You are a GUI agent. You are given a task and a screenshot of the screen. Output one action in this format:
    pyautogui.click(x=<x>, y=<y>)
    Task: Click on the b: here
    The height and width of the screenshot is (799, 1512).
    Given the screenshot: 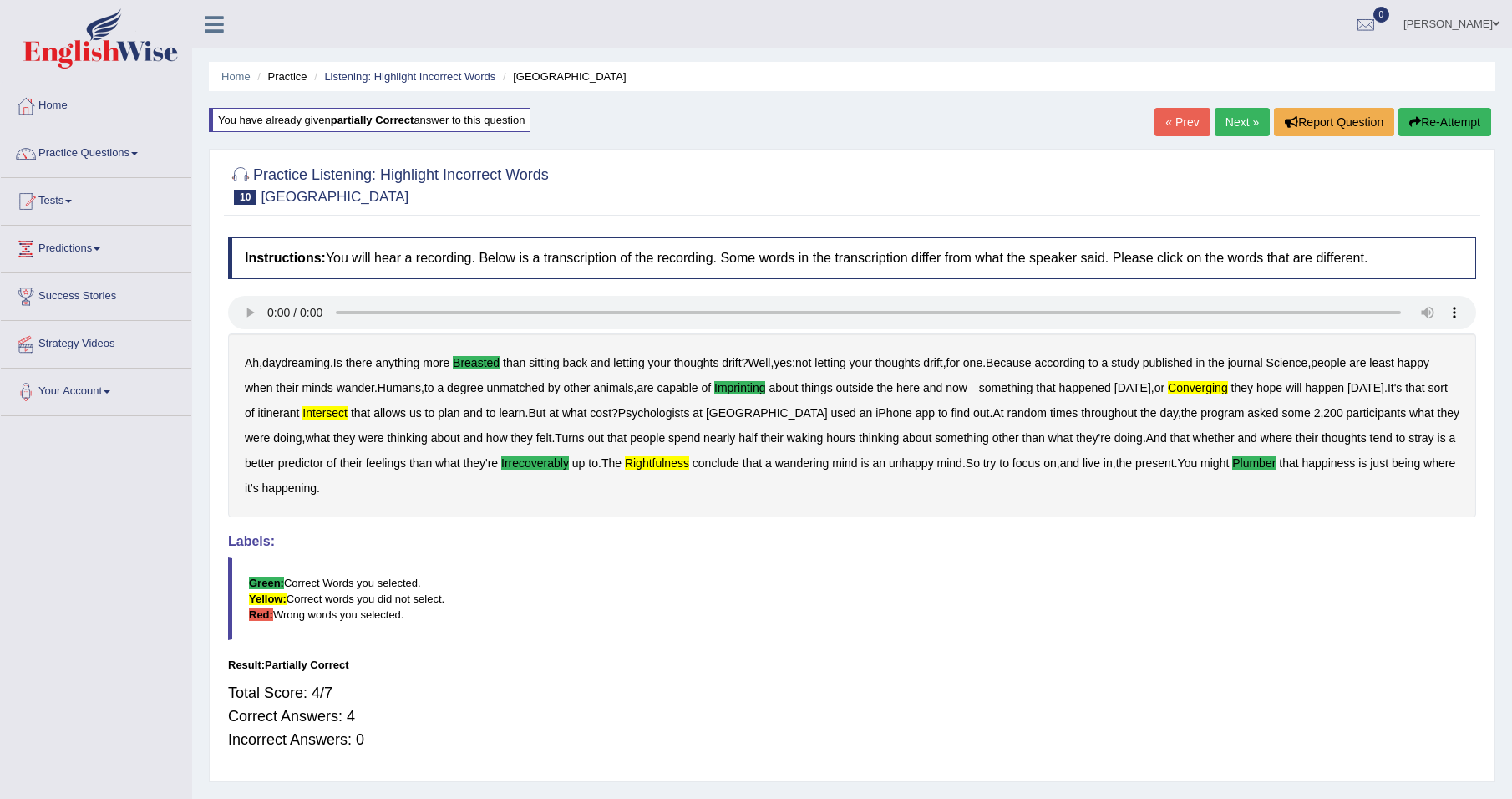 What is the action you would take?
    pyautogui.click(x=907, y=387)
    